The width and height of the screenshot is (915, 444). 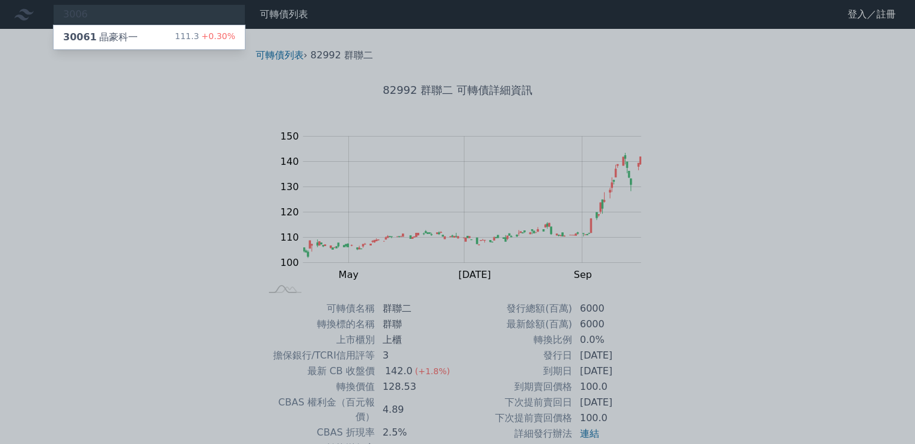 What do you see at coordinates (149, 37) in the screenshot?
I see `a: 30061晶豪科一 111.3+0.30%` at bounding box center [149, 37].